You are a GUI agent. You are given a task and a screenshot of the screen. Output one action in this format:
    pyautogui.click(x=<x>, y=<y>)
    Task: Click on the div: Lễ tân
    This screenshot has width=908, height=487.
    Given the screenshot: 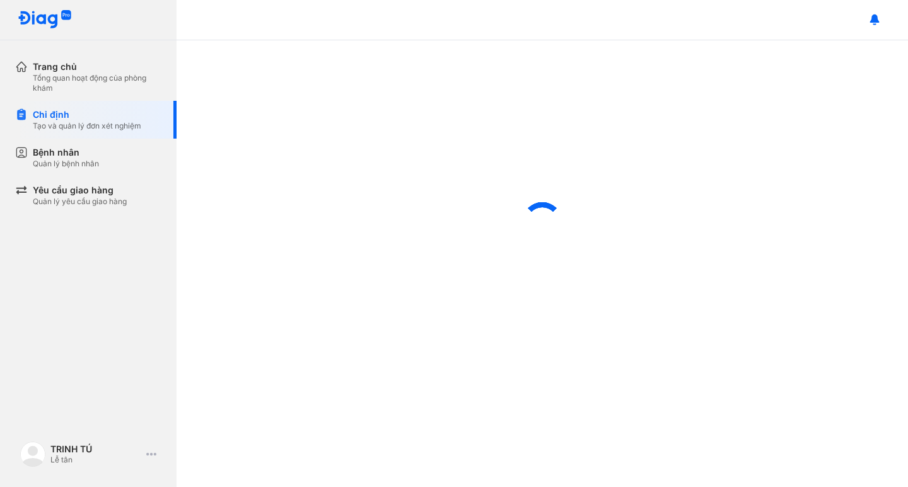 What is the action you would take?
    pyautogui.click(x=96, y=460)
    